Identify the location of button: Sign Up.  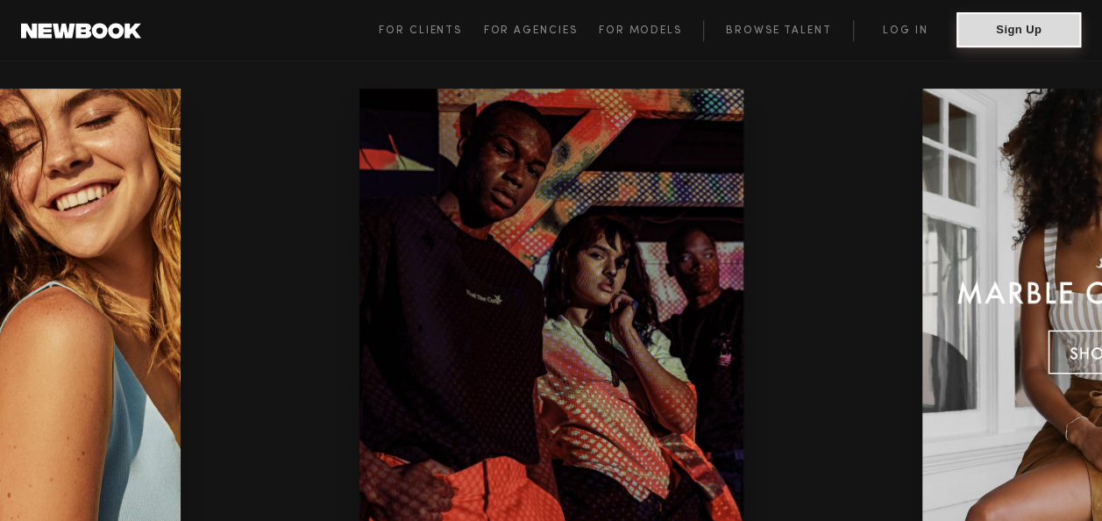
(1018, 30).